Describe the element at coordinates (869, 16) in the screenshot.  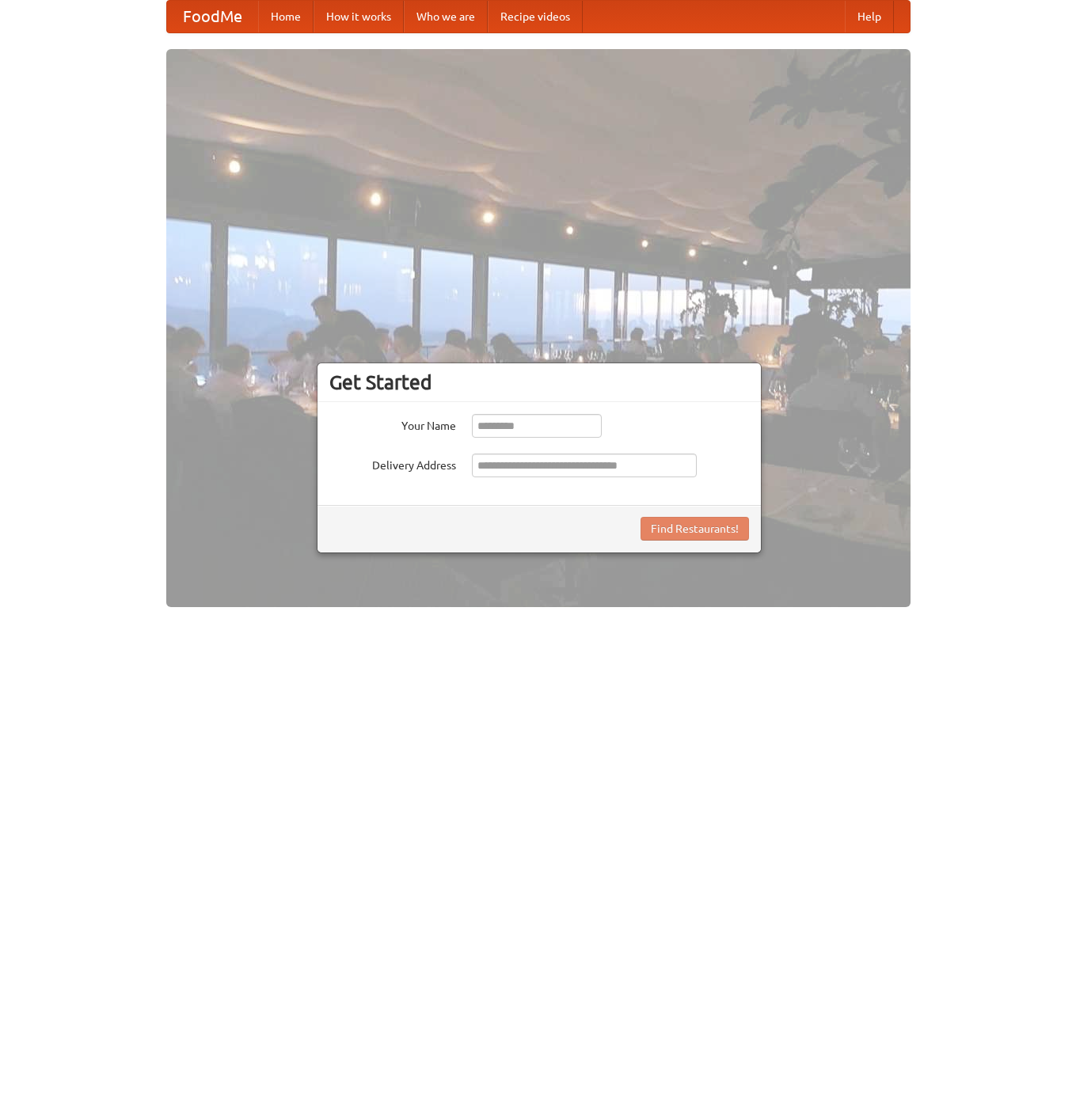
I see `a: Help` at that location.